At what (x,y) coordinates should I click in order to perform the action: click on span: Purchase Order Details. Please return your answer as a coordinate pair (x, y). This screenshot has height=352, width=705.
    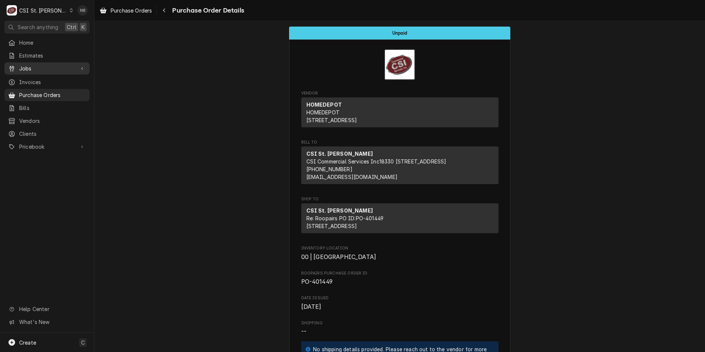
    Looking at the image, I should click on (207, 10).